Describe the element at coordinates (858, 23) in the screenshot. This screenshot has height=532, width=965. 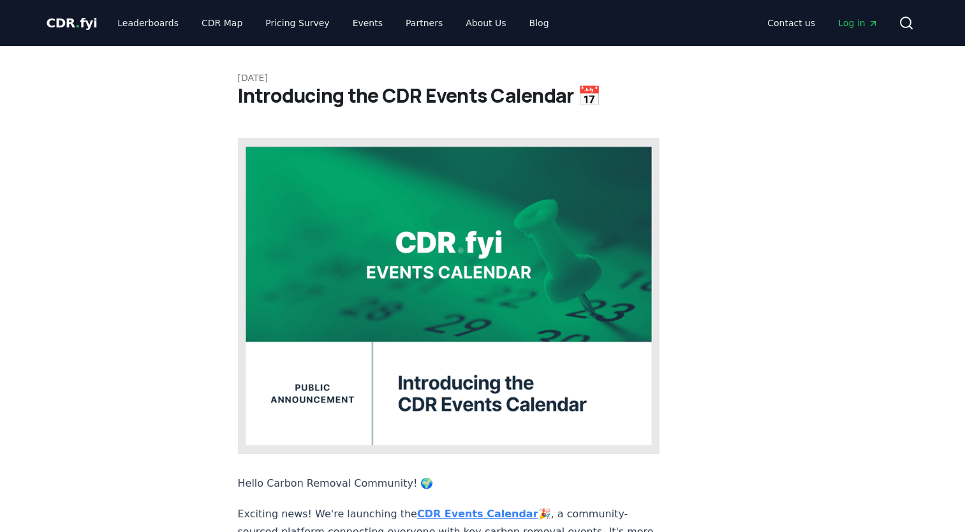
I see `a: Log in` at that location.